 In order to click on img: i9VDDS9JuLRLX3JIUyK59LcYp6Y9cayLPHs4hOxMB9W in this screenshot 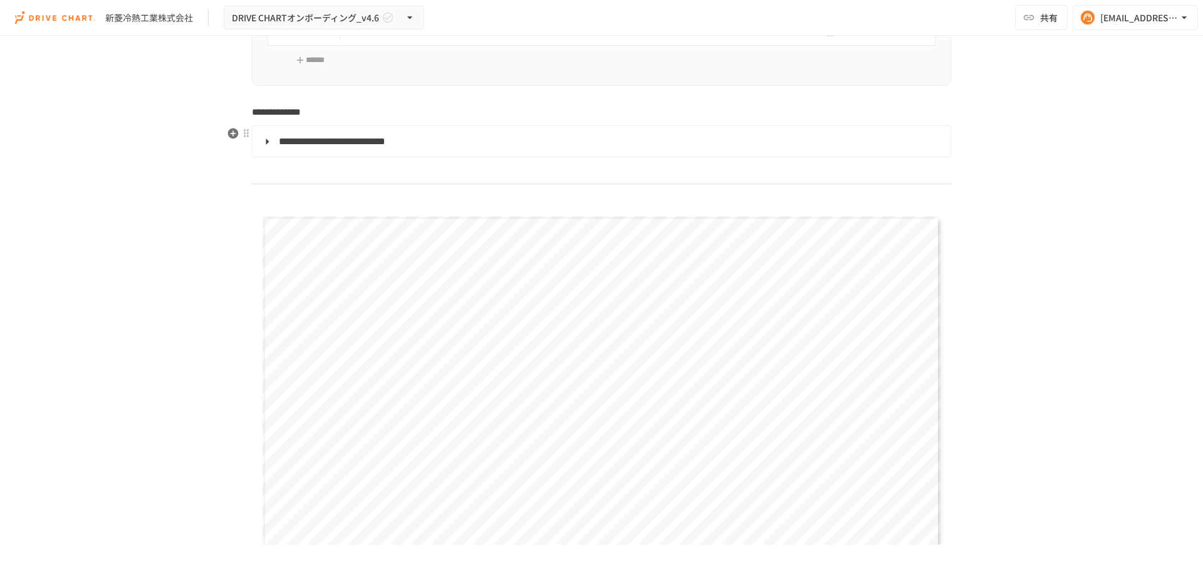, I will do `click(55, 18)`.